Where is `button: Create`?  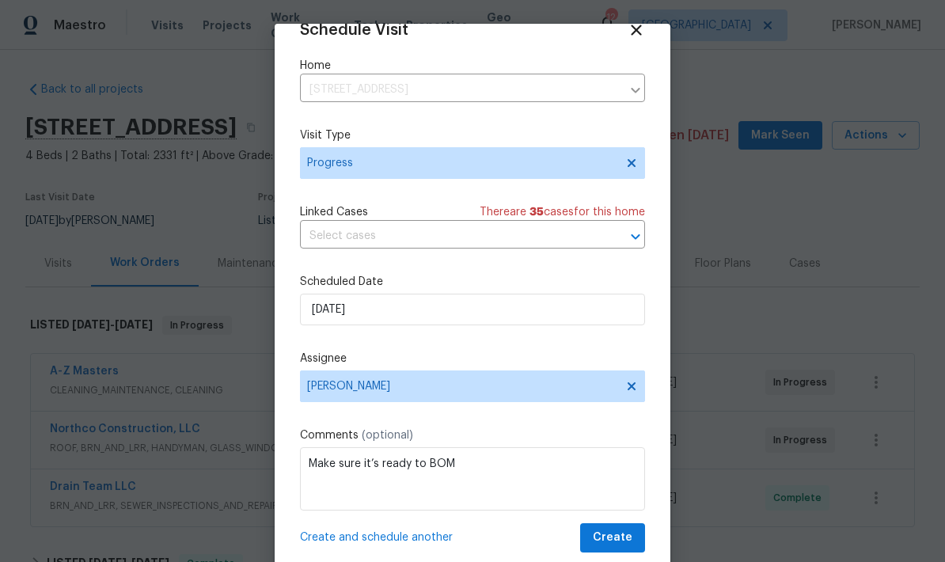 button: Create is located at coordinates (612, 537).